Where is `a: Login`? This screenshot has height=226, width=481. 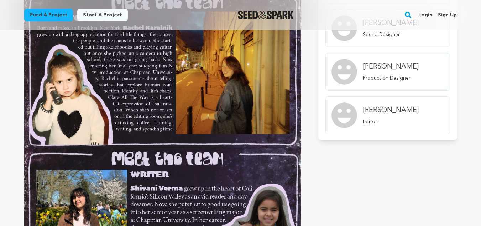
a: Login is located at coordinates (425, 15).